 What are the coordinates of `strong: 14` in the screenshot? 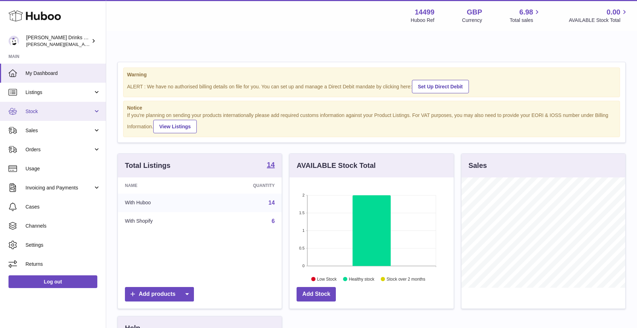 It's located at (271, 165).